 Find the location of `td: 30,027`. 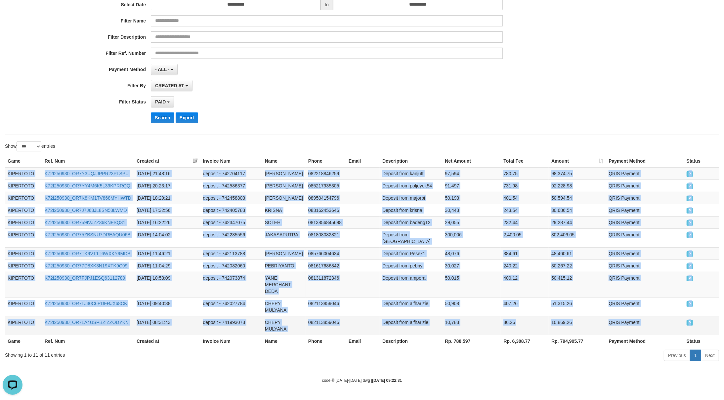

td: 30,027 is located at coordinates (471, 266).